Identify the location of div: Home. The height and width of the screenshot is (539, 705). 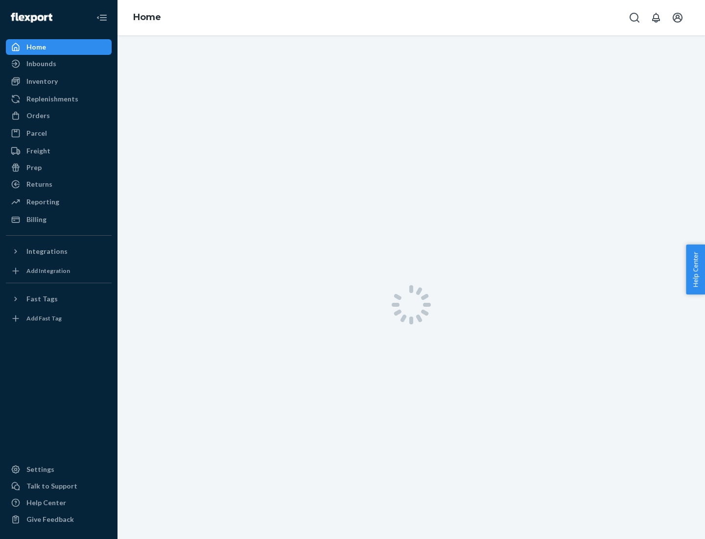
(36, 47).